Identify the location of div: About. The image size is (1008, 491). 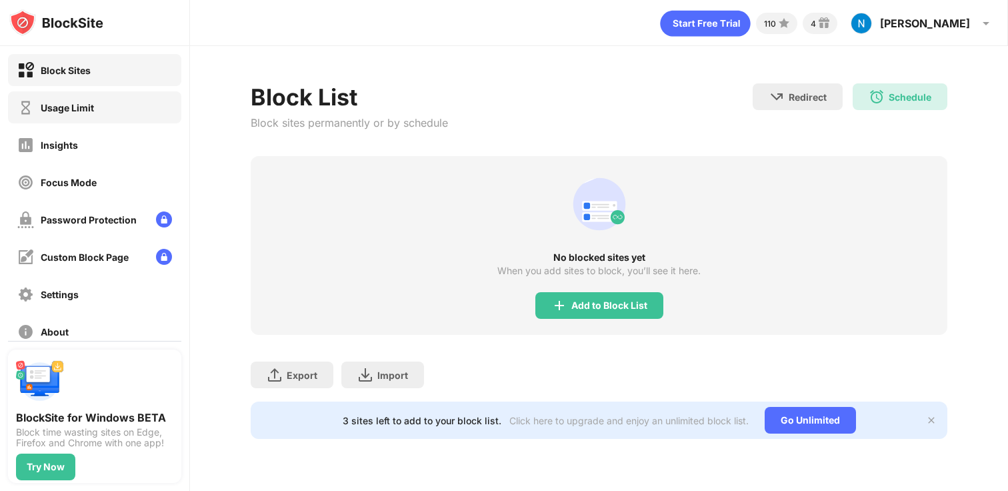
(55, 331).